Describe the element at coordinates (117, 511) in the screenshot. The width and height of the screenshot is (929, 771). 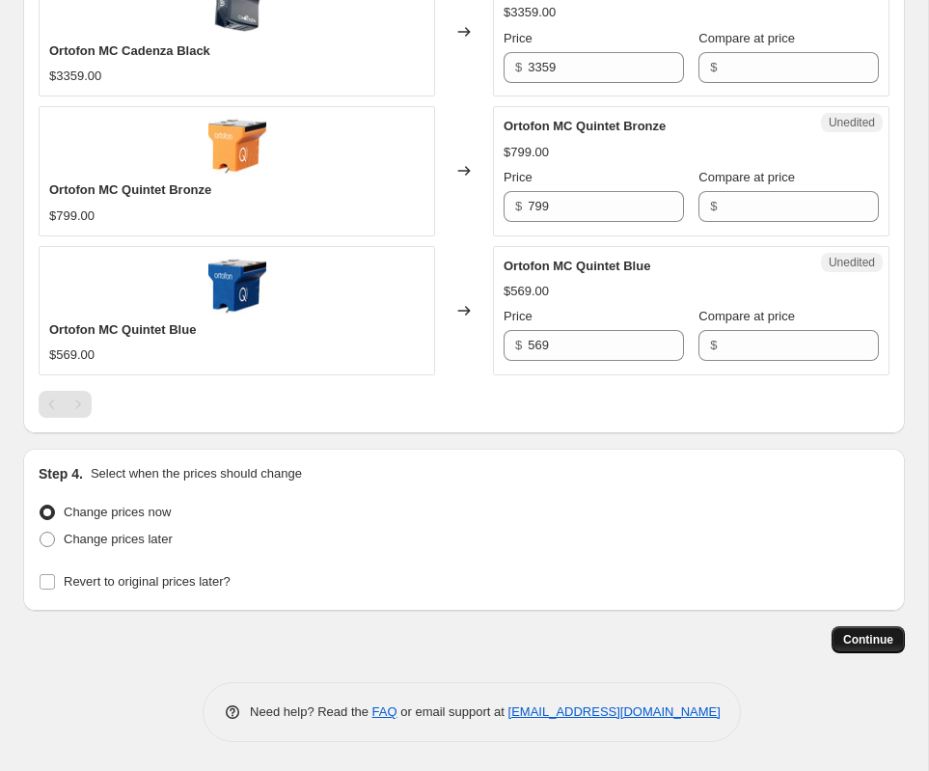
I see `span: Change prices now` at that location.